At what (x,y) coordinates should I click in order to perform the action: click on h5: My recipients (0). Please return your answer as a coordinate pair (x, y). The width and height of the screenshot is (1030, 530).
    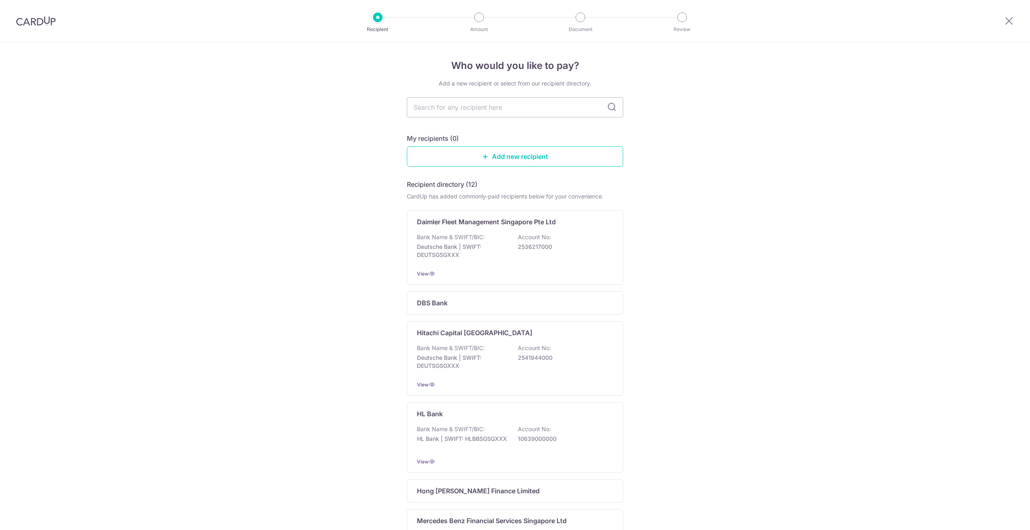
    Looking at the image, I should click on (433, 138).